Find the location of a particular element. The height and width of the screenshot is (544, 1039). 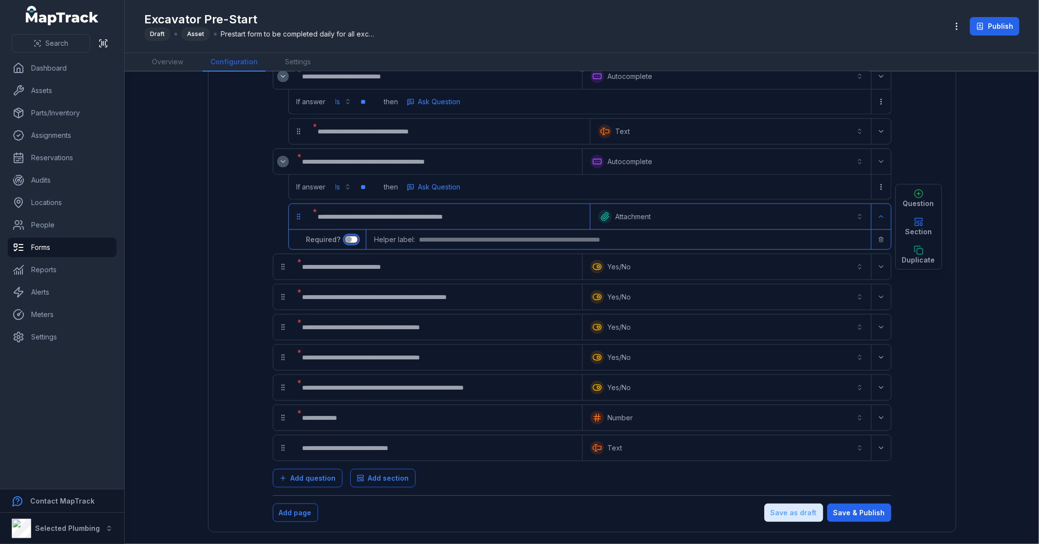

span: Prestart form to be completed daily for all excavators. is located at coordinates (299, 34).